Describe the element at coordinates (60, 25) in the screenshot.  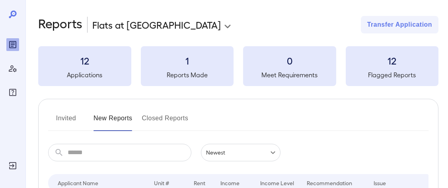
I see `h2: Reports` at that location.